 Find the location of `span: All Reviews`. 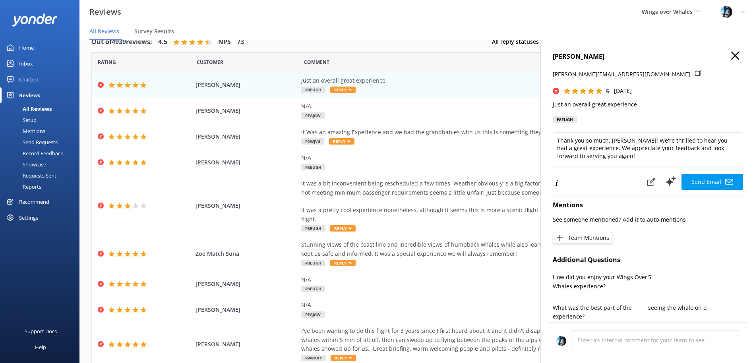

span: All Reviews is located at coordinates (104, 31).